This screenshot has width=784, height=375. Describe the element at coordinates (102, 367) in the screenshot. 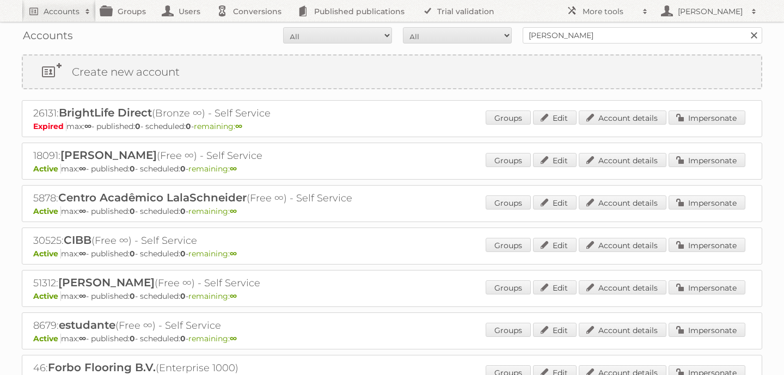

I see `span: Forbo Flooring B.V.` at that location.